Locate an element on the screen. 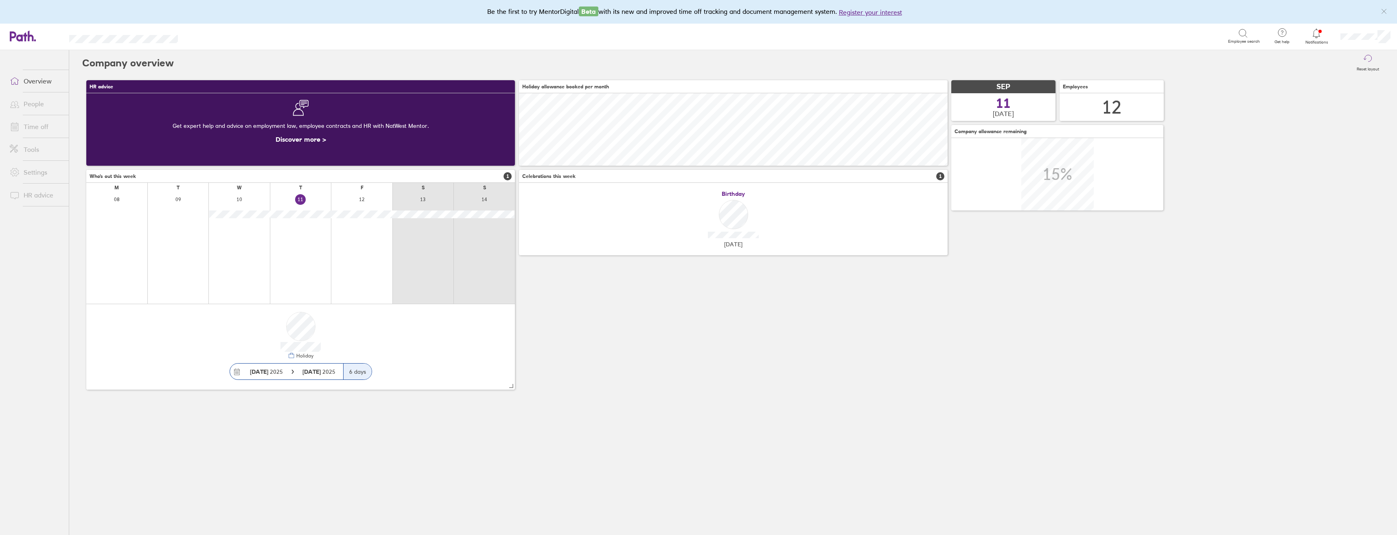  span: Who's out this week is located at coordinates (113, 176).